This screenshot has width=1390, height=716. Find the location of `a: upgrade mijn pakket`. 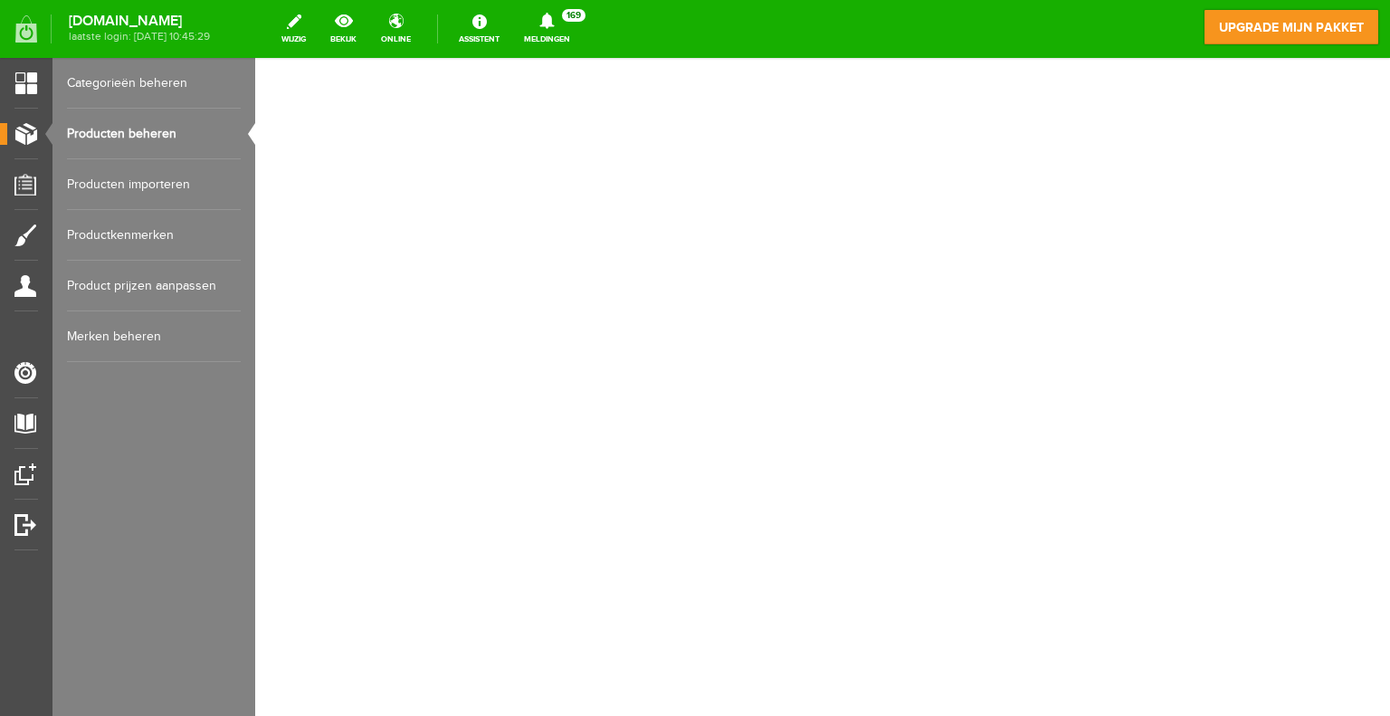

a: upgrade mijn pakket is located at coordinates (1292, 27).